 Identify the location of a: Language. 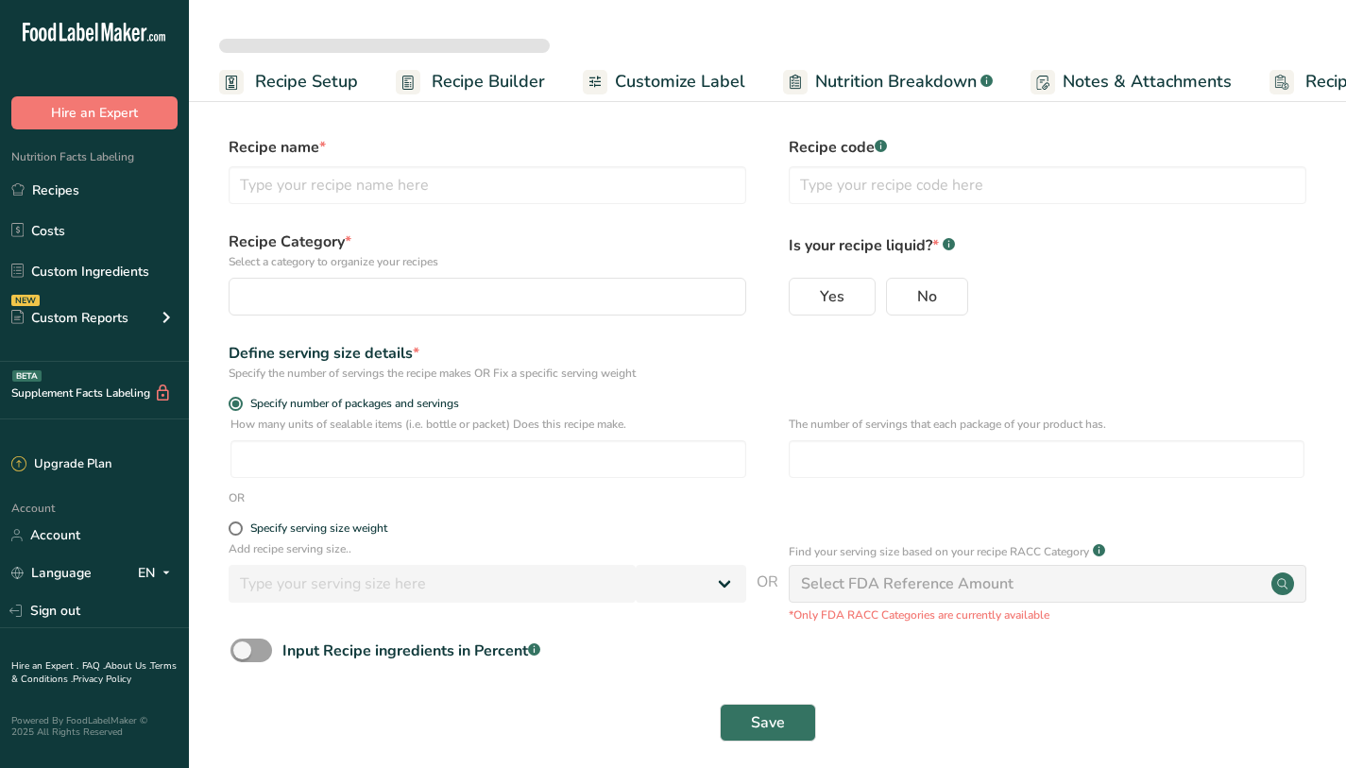
(51, 572).